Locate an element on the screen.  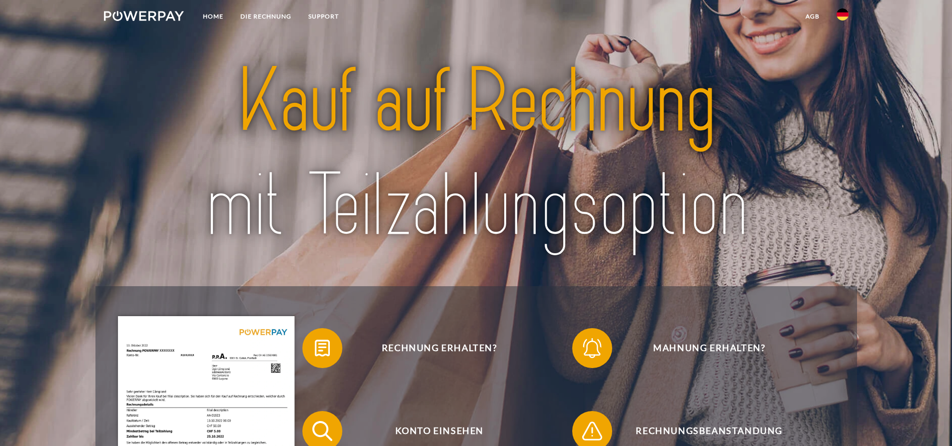
a: agb is located at coordinates (813, 16).